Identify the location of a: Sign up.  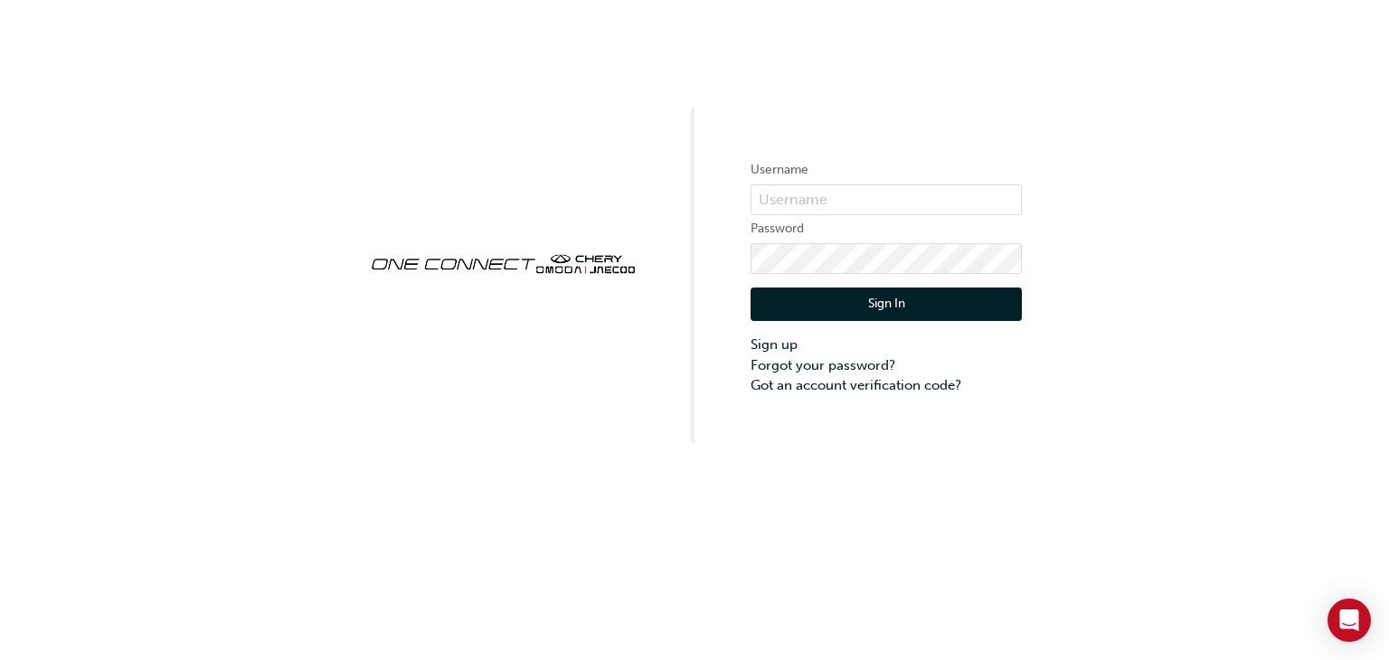
(886, 345).